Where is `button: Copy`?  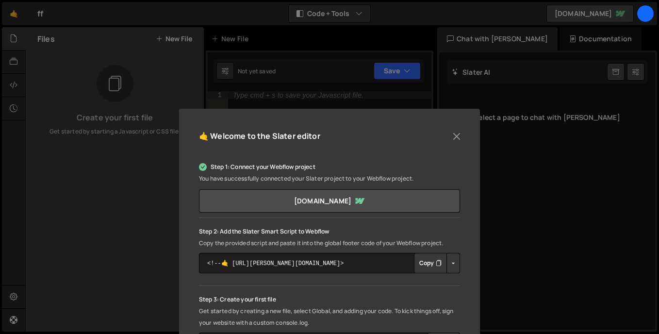
button: Copy is located at coordinates (431, 263).